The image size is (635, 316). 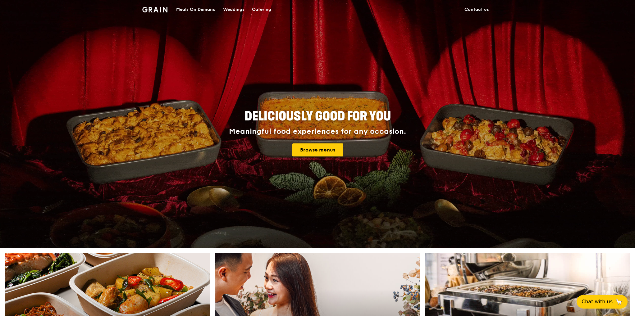 What do you see at coordinates (318, 117) in the screenshot?
I see `span: Deliciously good for you` at bounding box center [318, 117].